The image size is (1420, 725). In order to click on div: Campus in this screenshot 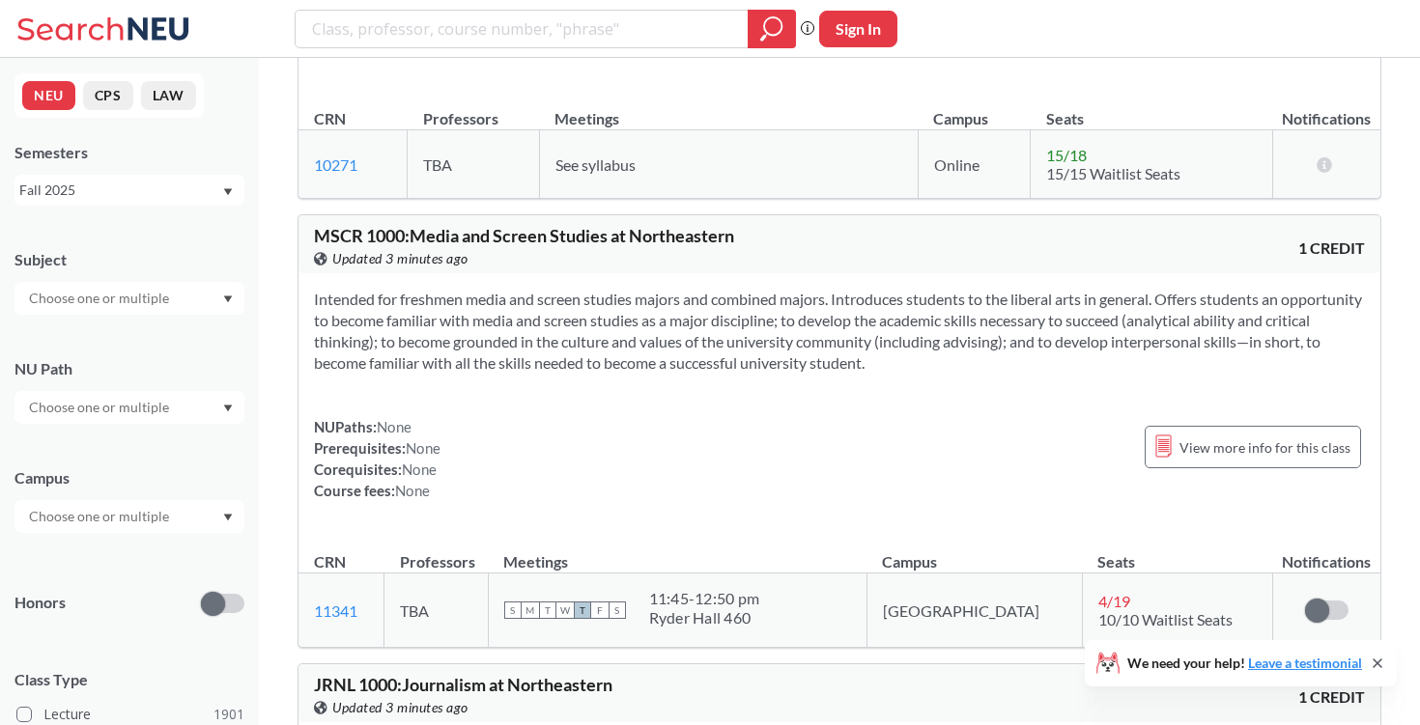, I will do `click(129, 478)`.